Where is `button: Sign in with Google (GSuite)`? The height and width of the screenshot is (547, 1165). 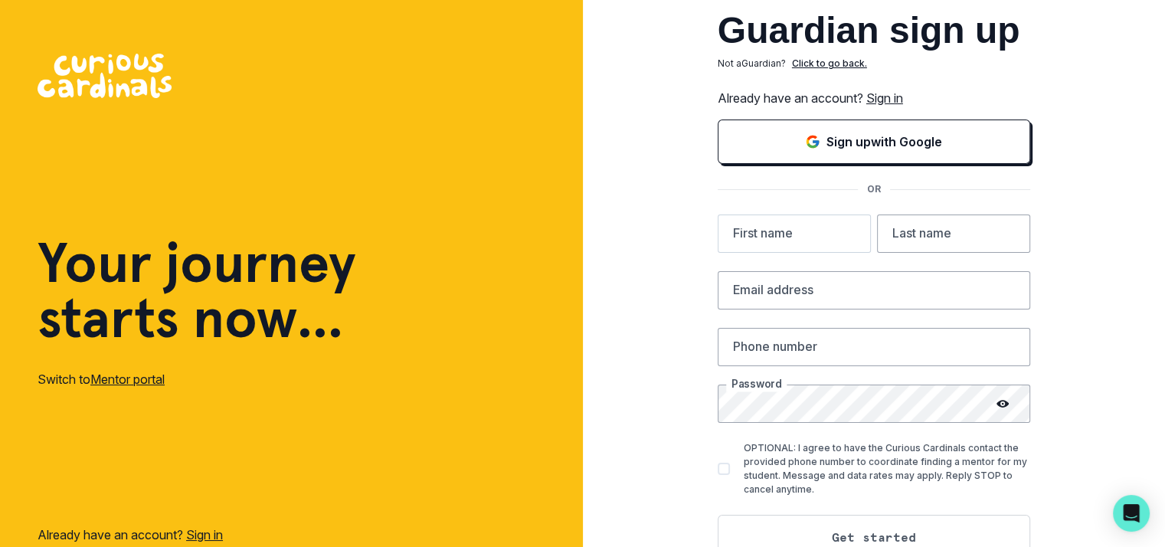 button: Sign in with Google (GSuite) is located at coordinates (874, 142).